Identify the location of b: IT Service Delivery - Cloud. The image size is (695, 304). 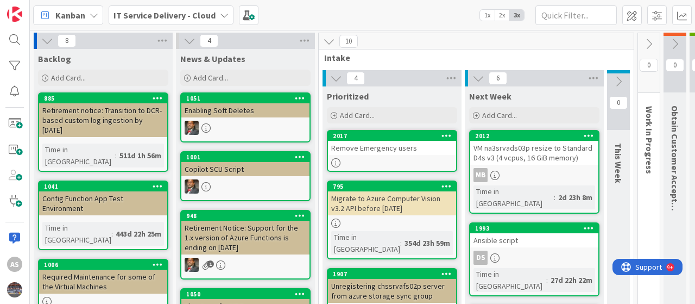
(165, 15).